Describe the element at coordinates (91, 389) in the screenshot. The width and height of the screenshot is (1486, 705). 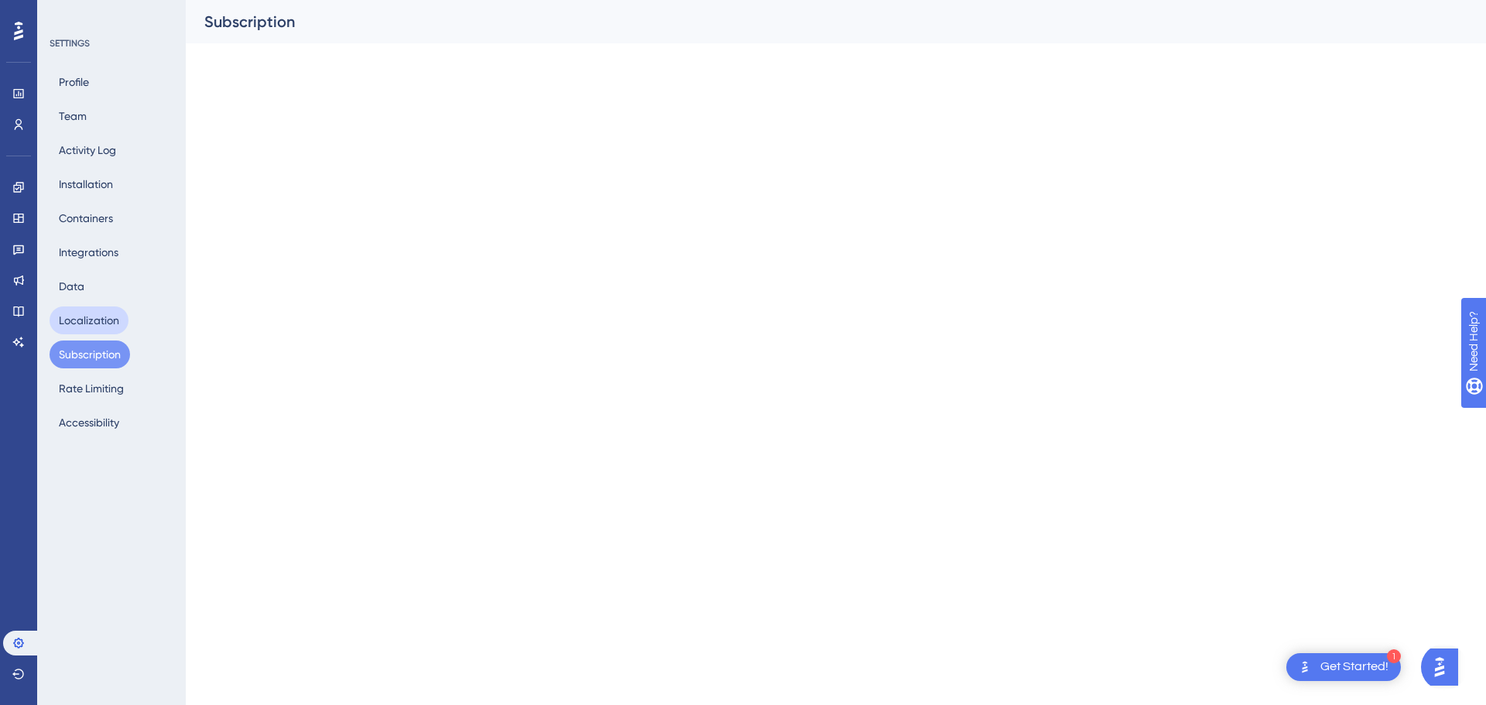
I see `button: Rate Limiting` at that location.